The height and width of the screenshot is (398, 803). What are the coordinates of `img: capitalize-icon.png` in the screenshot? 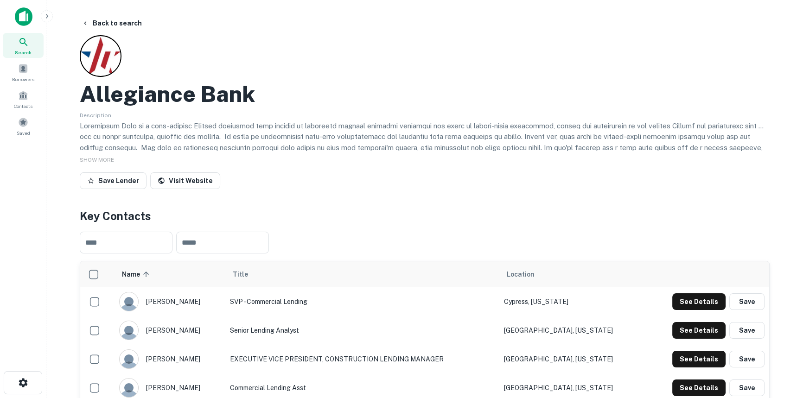 It's located at (24, 17).